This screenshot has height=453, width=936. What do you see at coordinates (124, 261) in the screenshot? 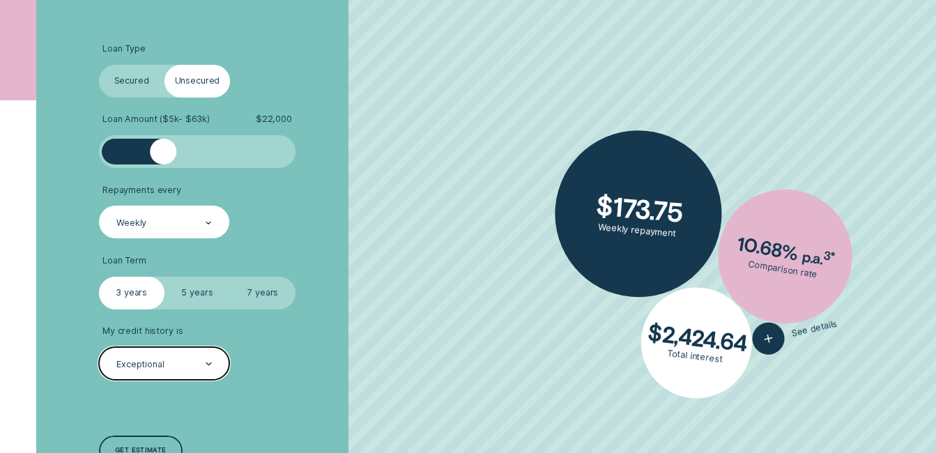
I see `span: Loan Term` at bounding box center [124, 261].